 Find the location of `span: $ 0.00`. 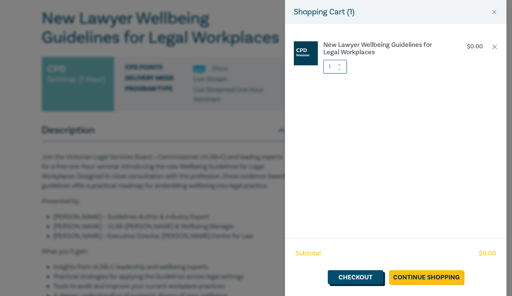

span: $ 0.00 is located at coordinates (487, 254).